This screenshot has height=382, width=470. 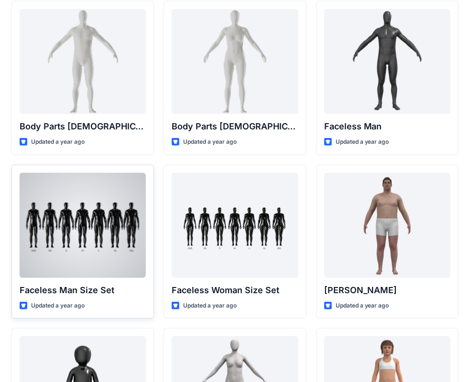 I want to click on p: Faceless Woman Size Set, so click(x=235, y=291).